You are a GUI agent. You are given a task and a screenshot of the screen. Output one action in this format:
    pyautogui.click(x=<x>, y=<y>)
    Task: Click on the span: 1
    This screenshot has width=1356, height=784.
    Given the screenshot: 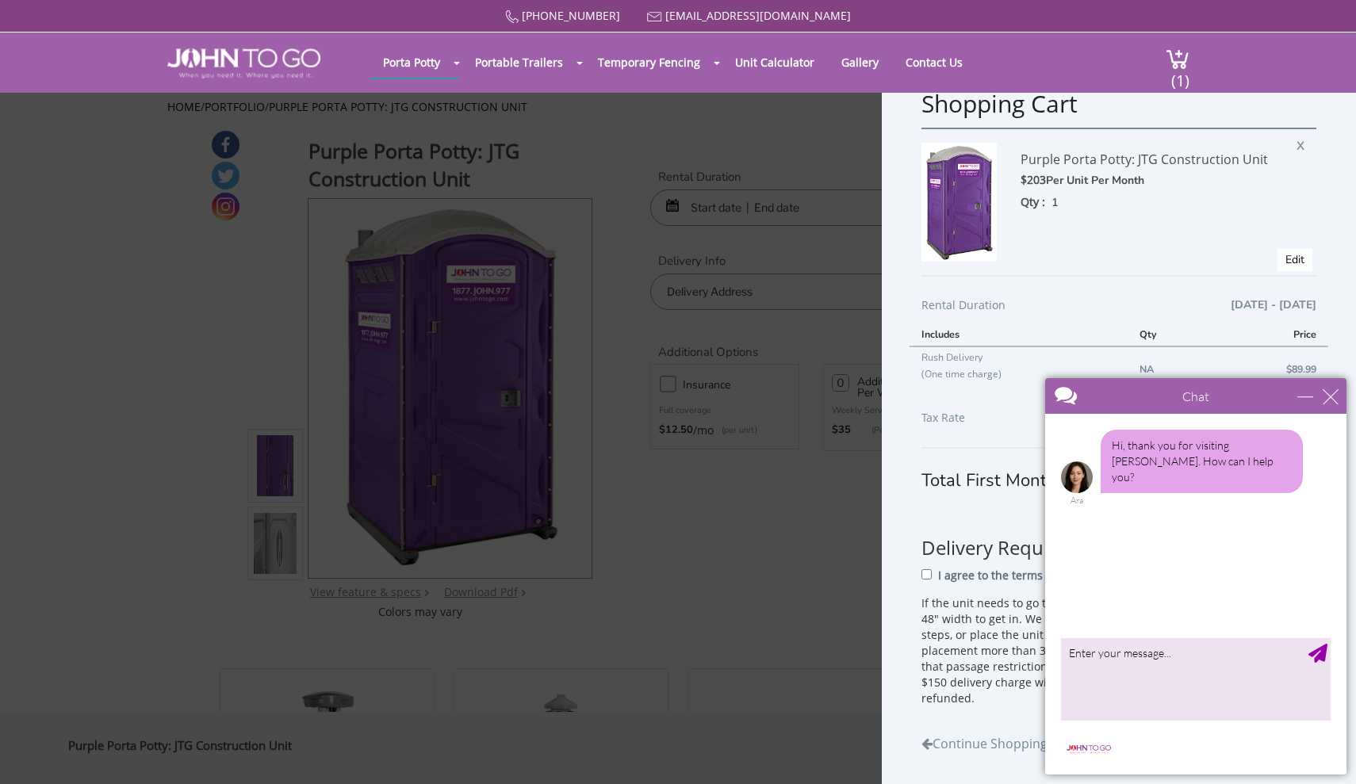 What is the action you would take?
    pyautogui.click(x=1054, y=202)
    